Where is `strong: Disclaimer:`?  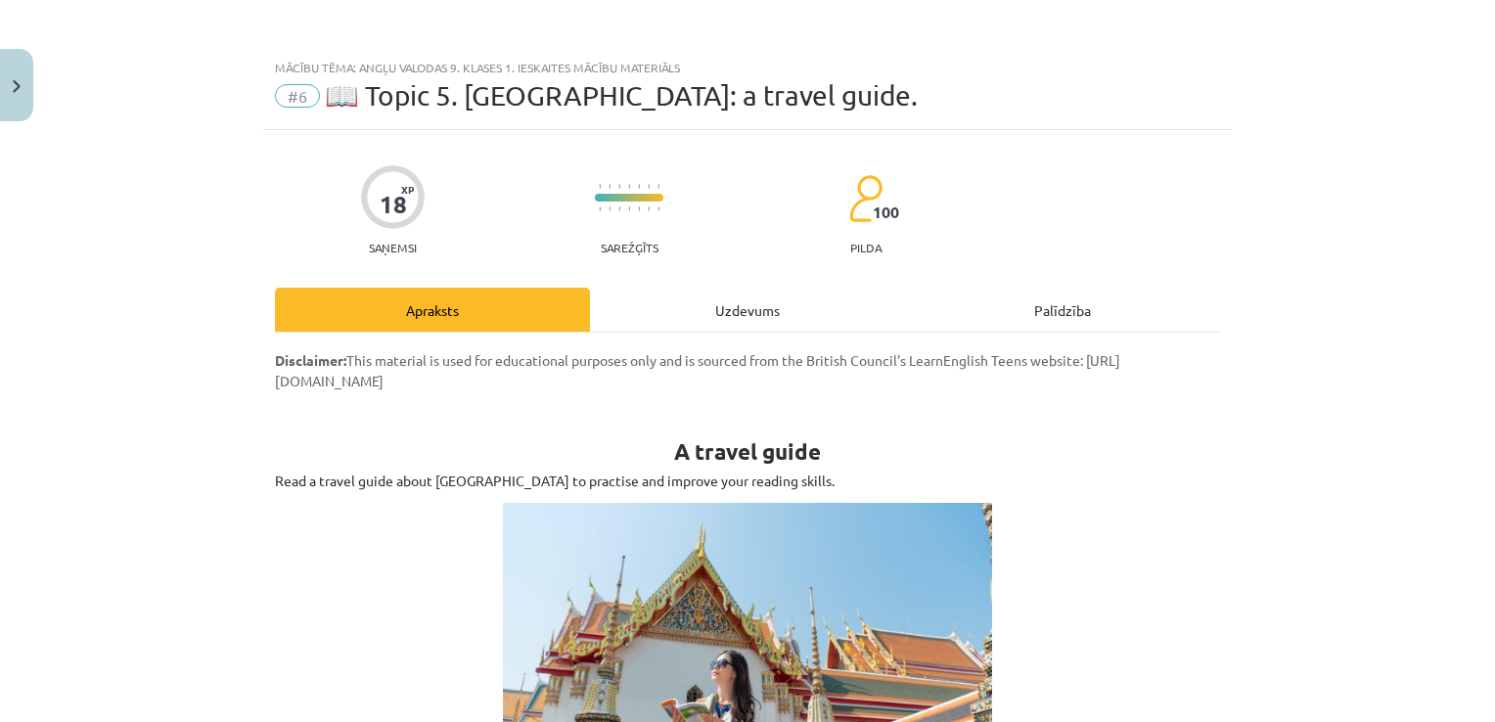
strong: Disclaimer: is located at coordinates (310, 360).